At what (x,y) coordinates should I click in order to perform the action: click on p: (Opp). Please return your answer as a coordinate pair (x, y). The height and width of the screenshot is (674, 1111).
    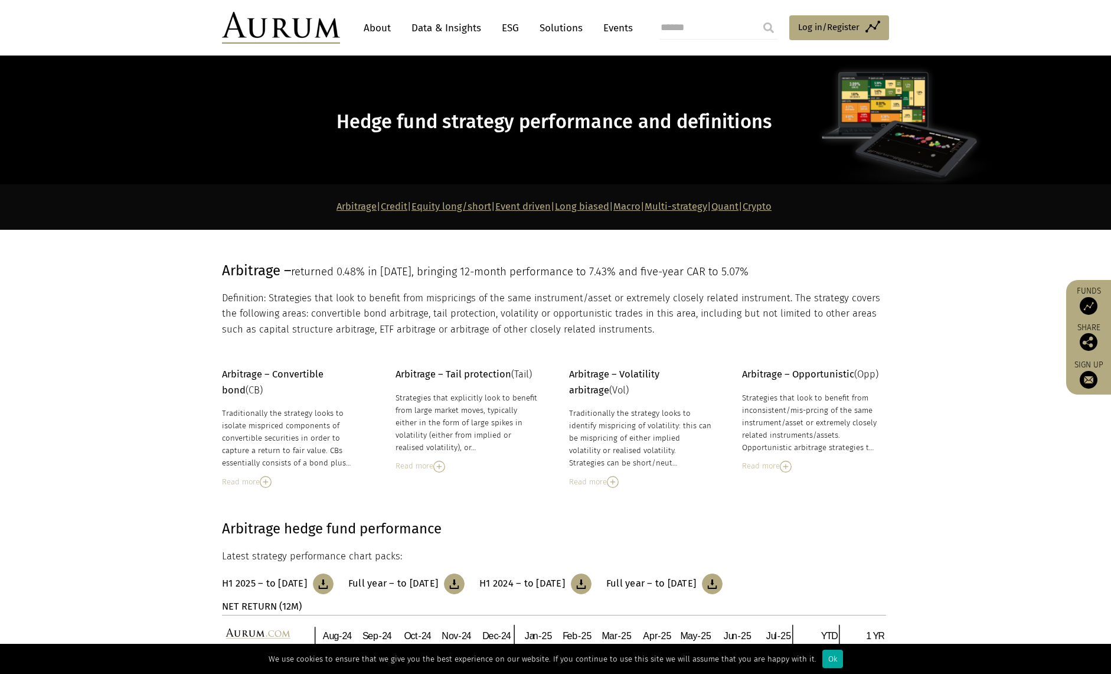
    Looking at the image, I should click on (814, 374).